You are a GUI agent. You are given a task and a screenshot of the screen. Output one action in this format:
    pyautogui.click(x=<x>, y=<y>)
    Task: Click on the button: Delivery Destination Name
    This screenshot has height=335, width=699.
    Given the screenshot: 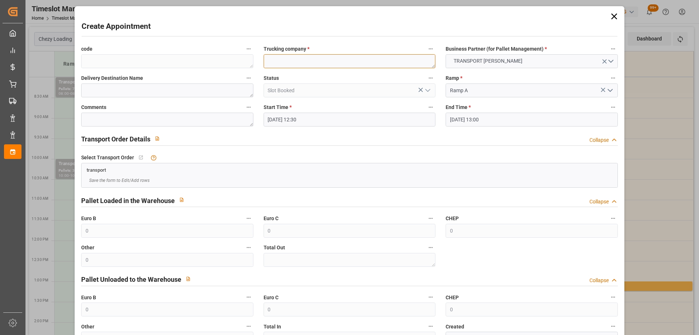 What is the action you would take?
    pyautogui.click(x=249, y=78)
    